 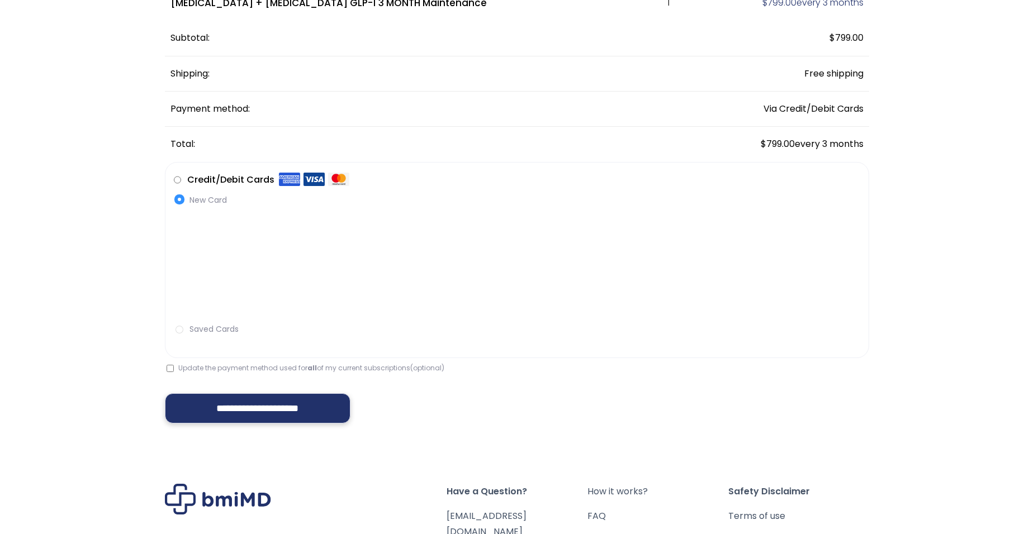 What do you see at coordinates (436, 109) in the screenshot?
I see `th: Payment method:` at bounding box center [436, 109].